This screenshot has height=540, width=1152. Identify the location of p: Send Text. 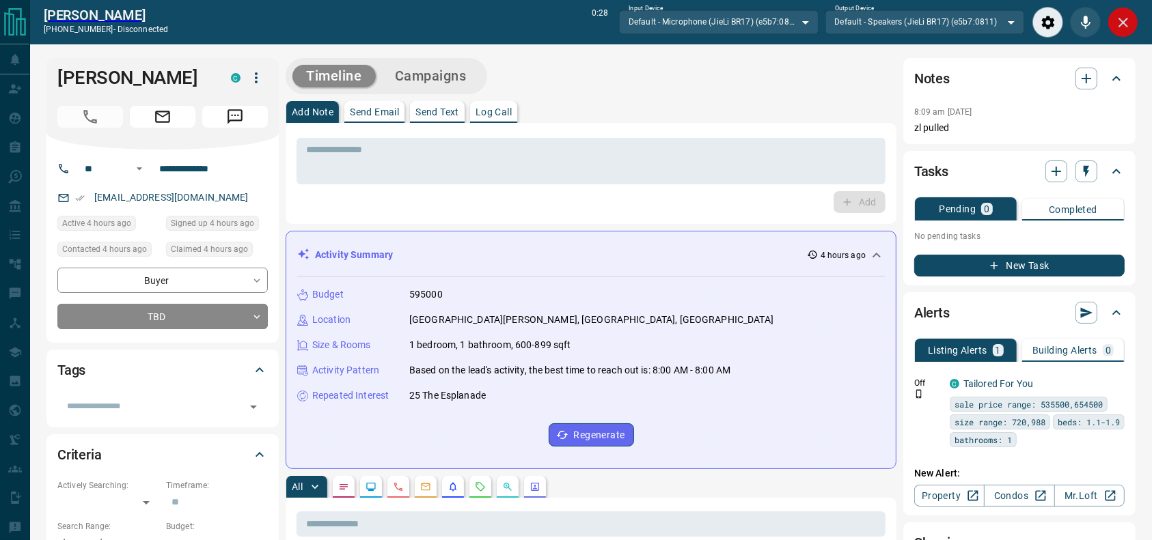
(437, 112).